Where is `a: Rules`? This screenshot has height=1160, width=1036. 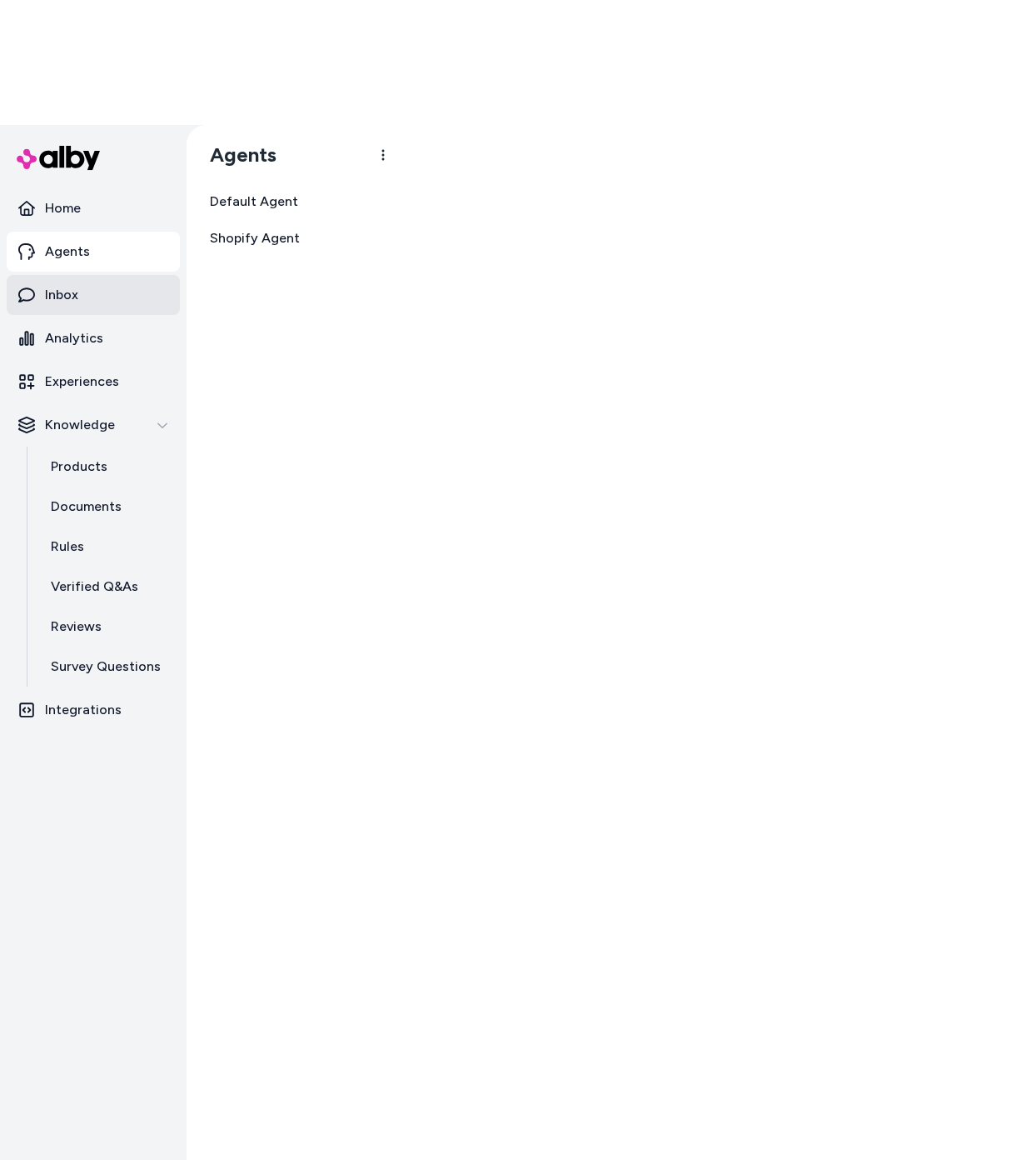 a: Rules is located at coordinates (107, 546).